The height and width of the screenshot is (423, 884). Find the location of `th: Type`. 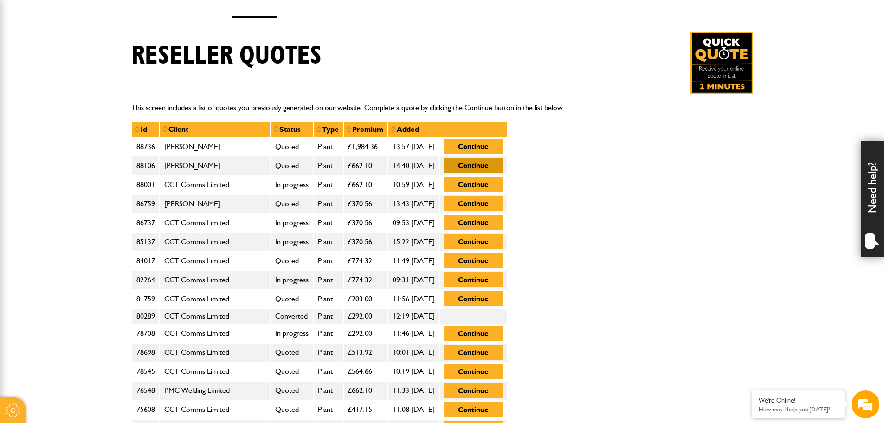

th: Type is located at coordinates (328, 129).